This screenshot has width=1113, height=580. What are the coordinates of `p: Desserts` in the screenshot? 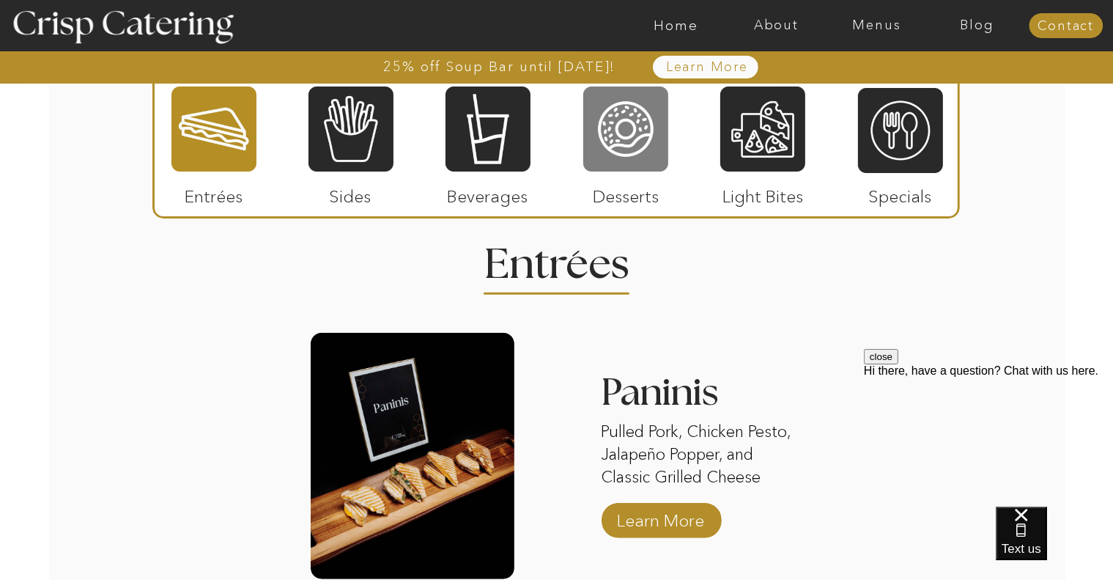 It's located at (626, 193).